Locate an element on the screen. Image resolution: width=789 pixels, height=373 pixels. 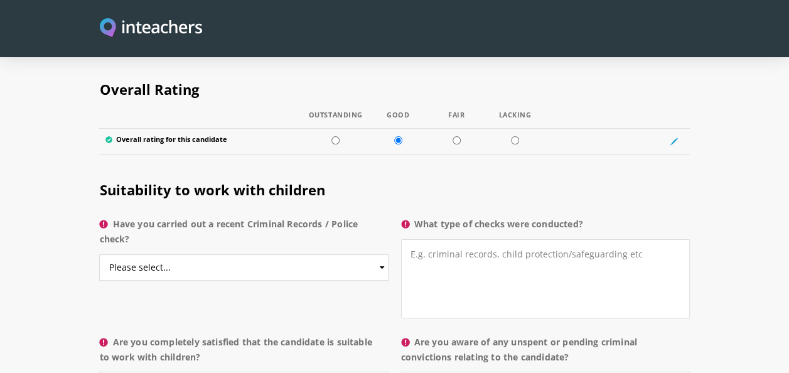
img: Inteachers is located at coordinates (151, 28).